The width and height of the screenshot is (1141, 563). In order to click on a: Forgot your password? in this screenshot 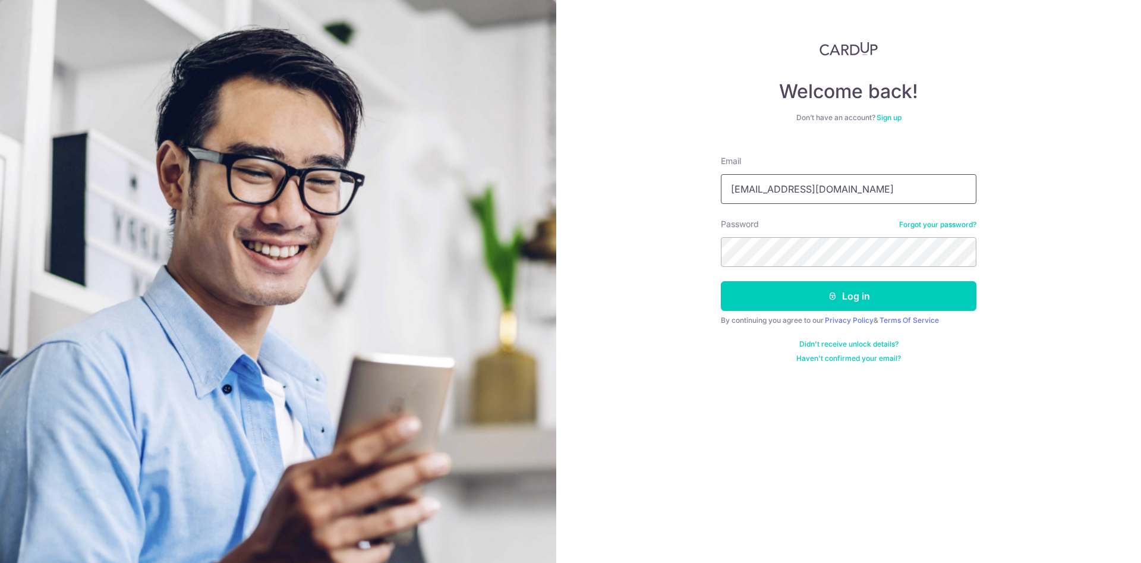, I will do `click(938, 225)`.